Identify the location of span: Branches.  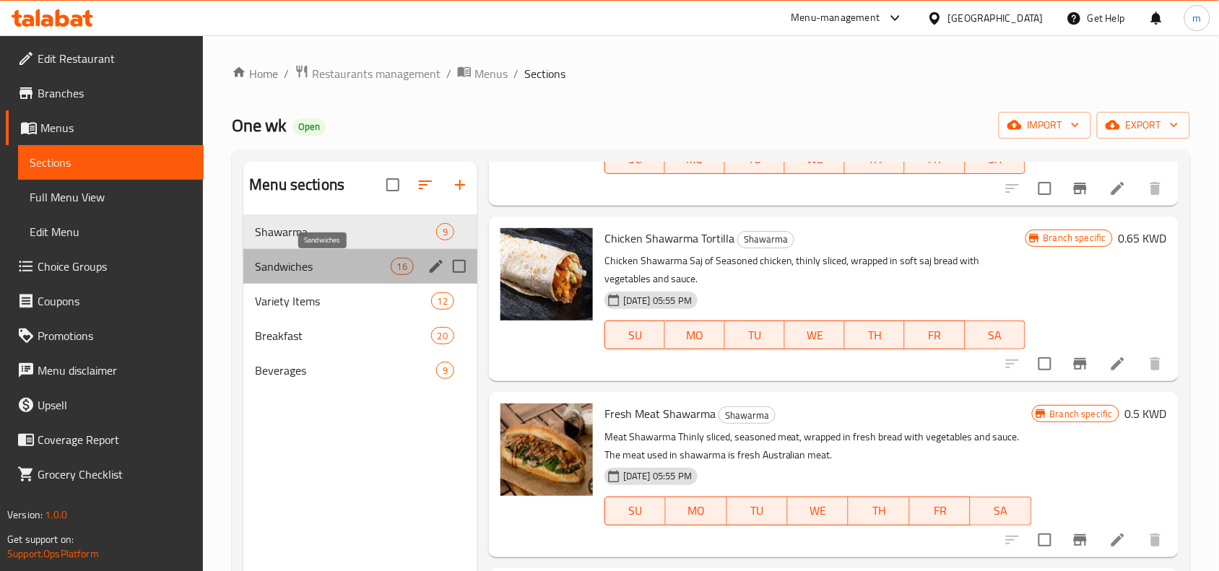
(115, 93).